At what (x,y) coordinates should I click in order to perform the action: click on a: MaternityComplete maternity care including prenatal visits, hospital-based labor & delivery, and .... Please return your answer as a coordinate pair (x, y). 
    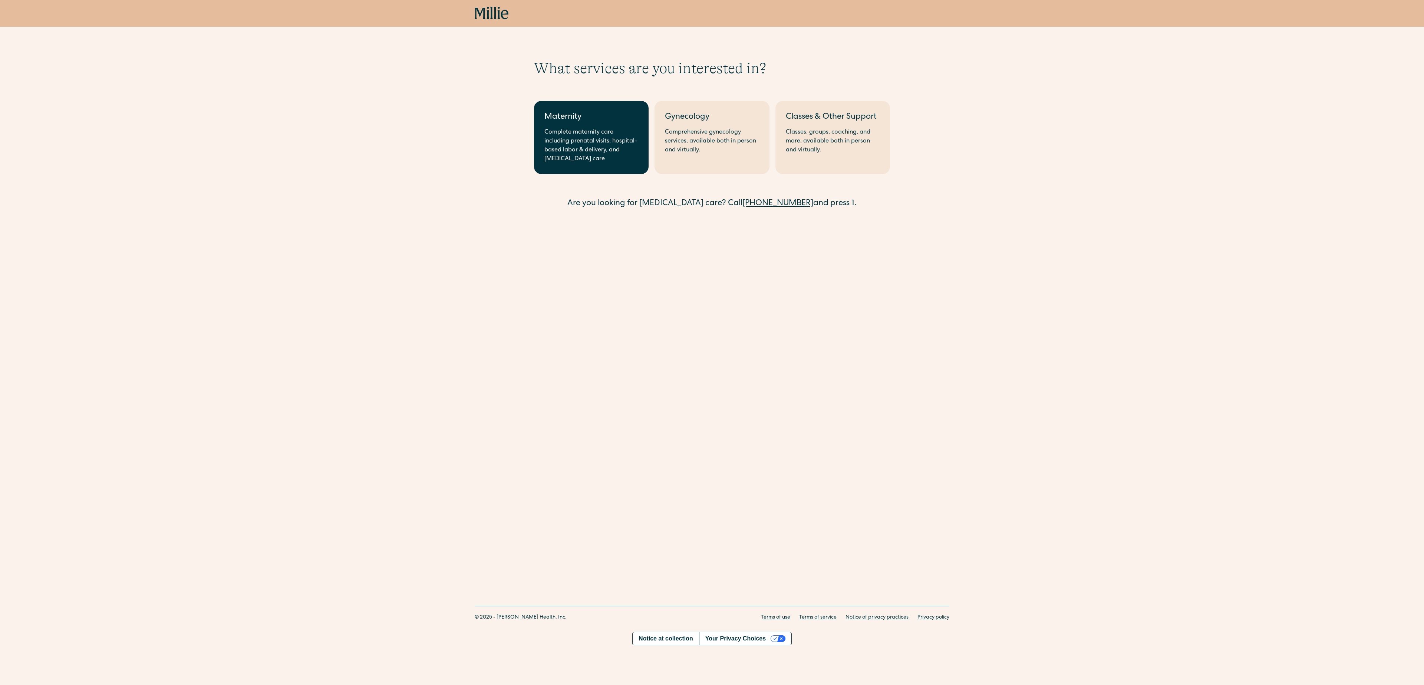
    Looking at the image, I should click on (591, 137).